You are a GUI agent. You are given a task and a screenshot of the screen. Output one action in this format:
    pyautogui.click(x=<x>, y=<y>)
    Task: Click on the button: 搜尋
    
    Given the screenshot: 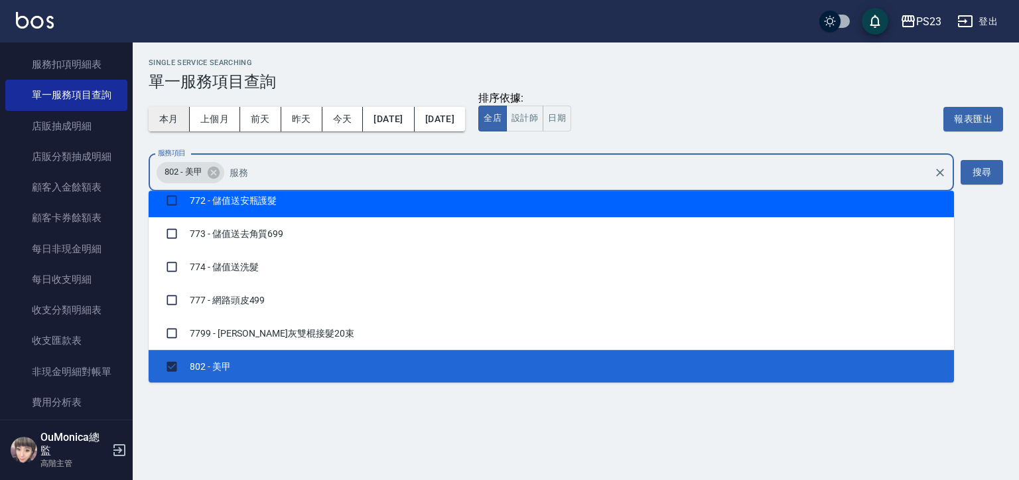 What is the action you would take?
    pyautogui.click(x=982, y=172)
    